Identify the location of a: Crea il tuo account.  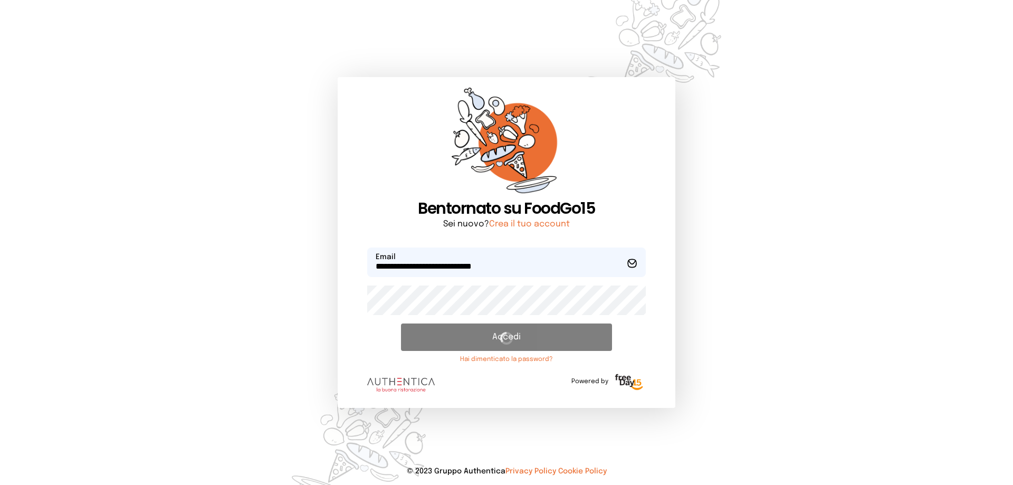
(529, 224).